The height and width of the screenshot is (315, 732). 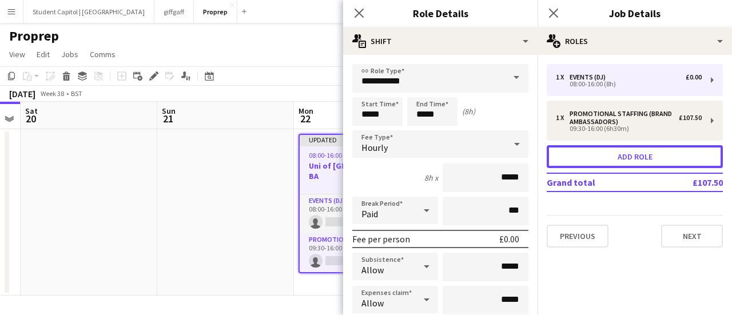 I want to click on span: Week 38, so click(x=52, y=93).